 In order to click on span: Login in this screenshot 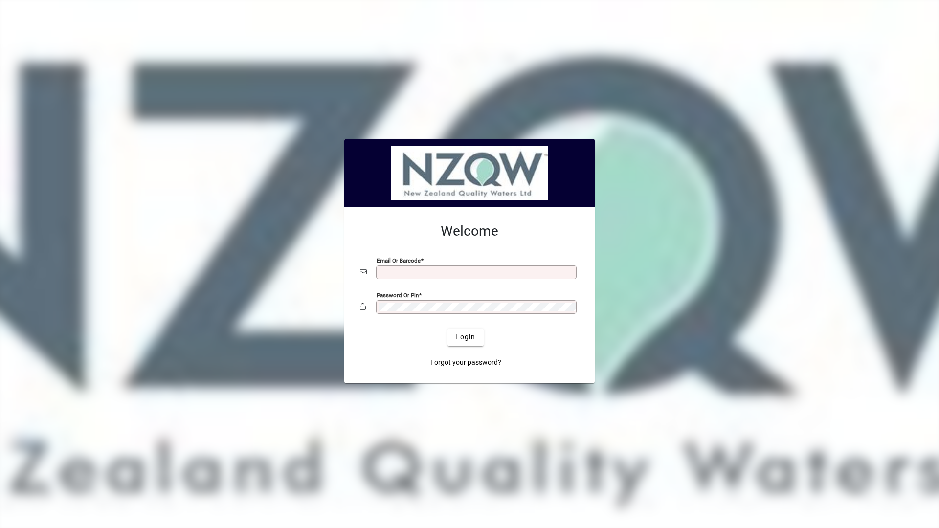, I will do `click(465, 337)`.